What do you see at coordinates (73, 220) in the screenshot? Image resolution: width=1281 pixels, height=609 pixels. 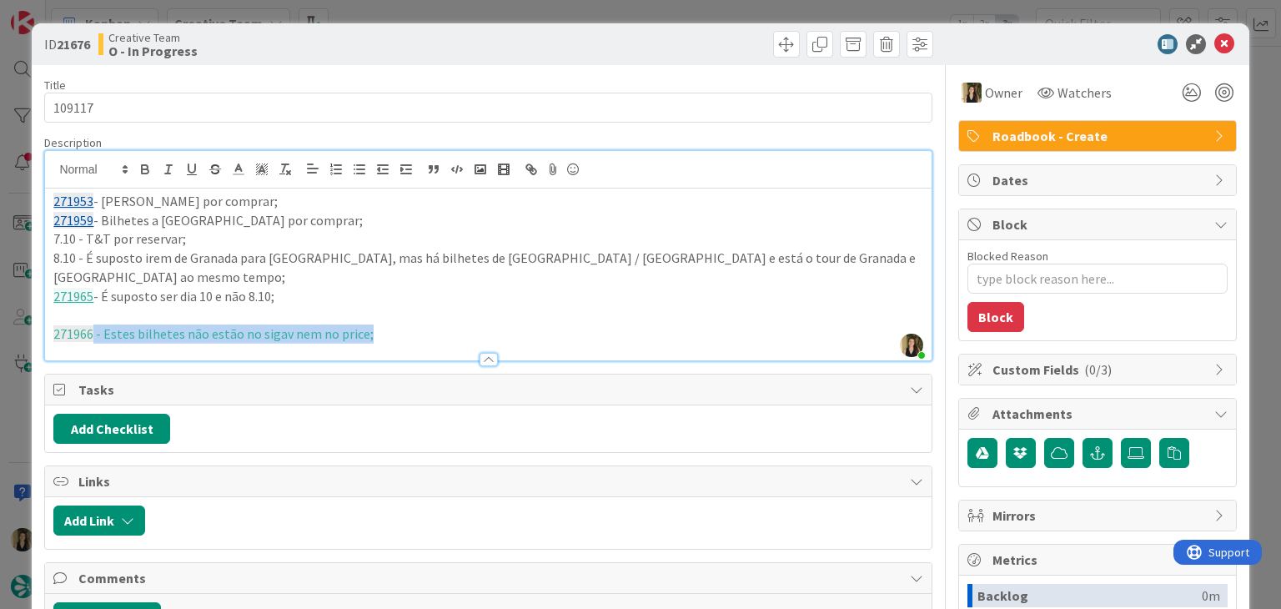 I see `a: 271959` at bounding box center [73, 220].